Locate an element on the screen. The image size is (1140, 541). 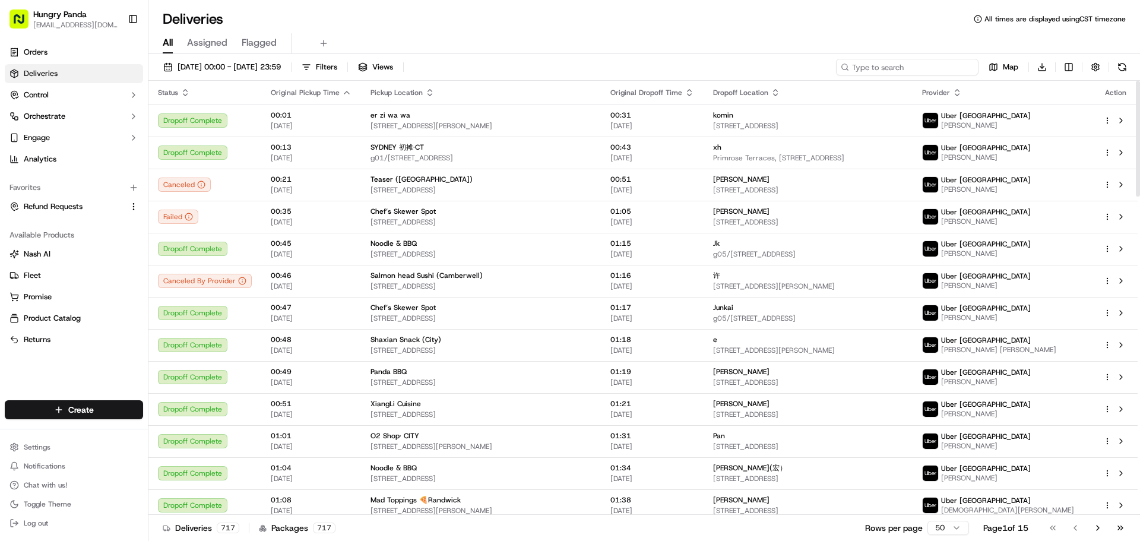
span: 01:15 is located at coordinates (652, 243).